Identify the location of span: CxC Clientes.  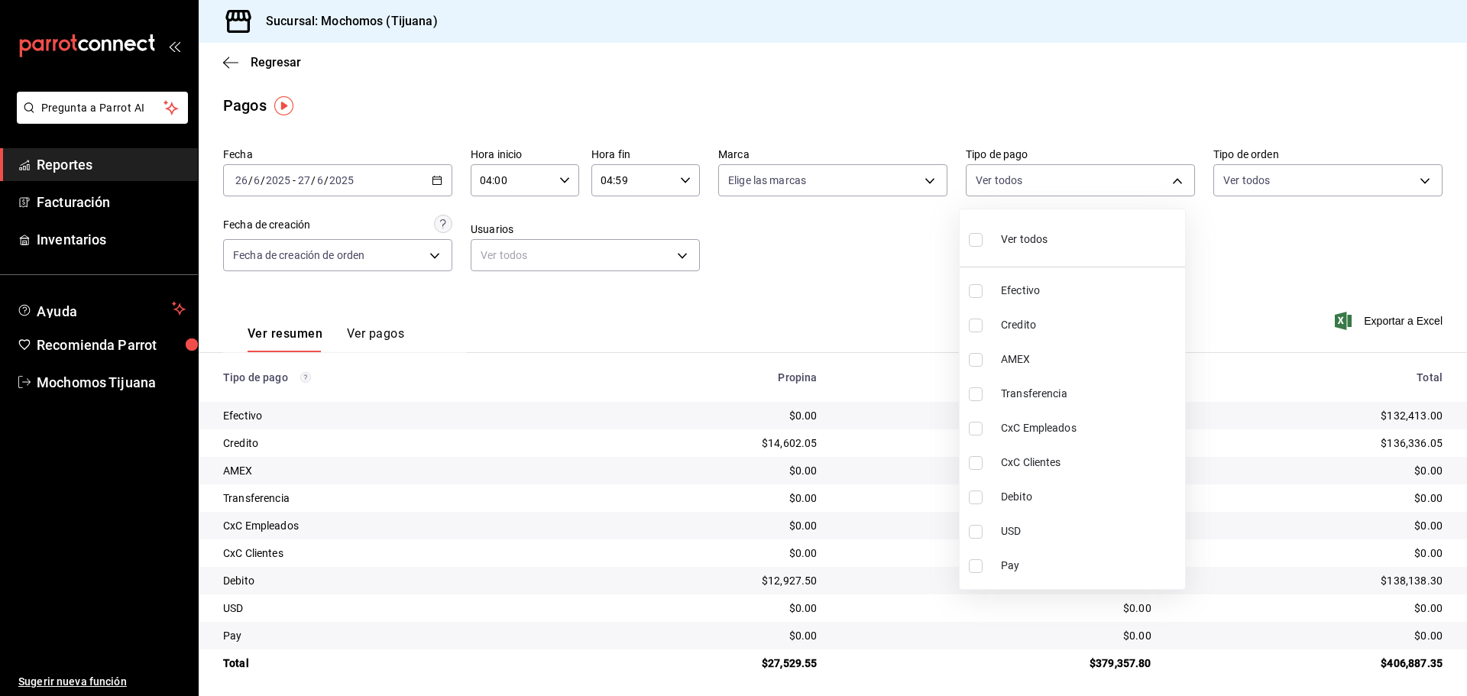
(1089, 462).